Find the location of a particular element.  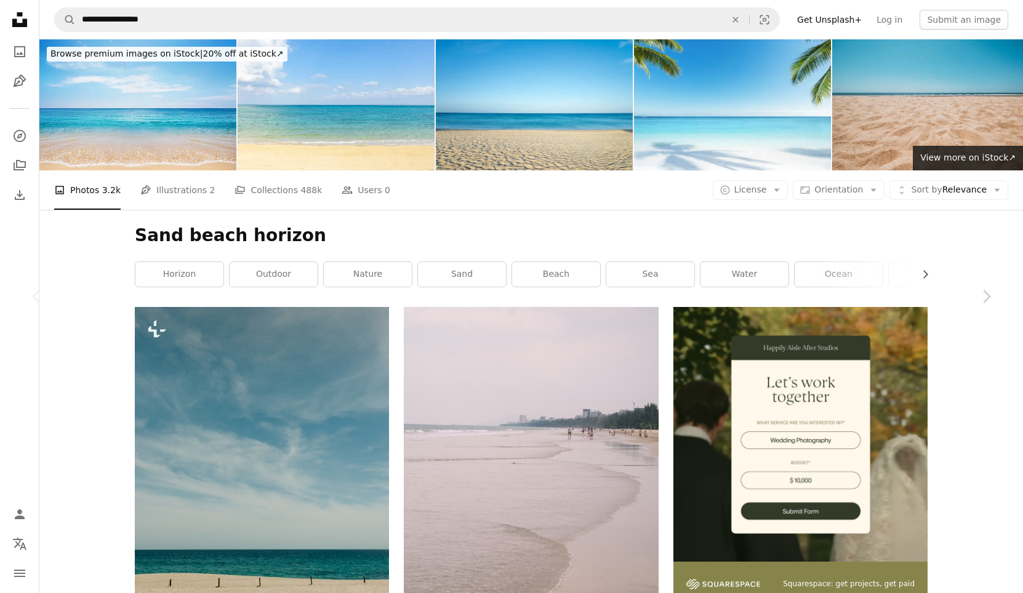

a: horizon is located at coordinates (179, 275).